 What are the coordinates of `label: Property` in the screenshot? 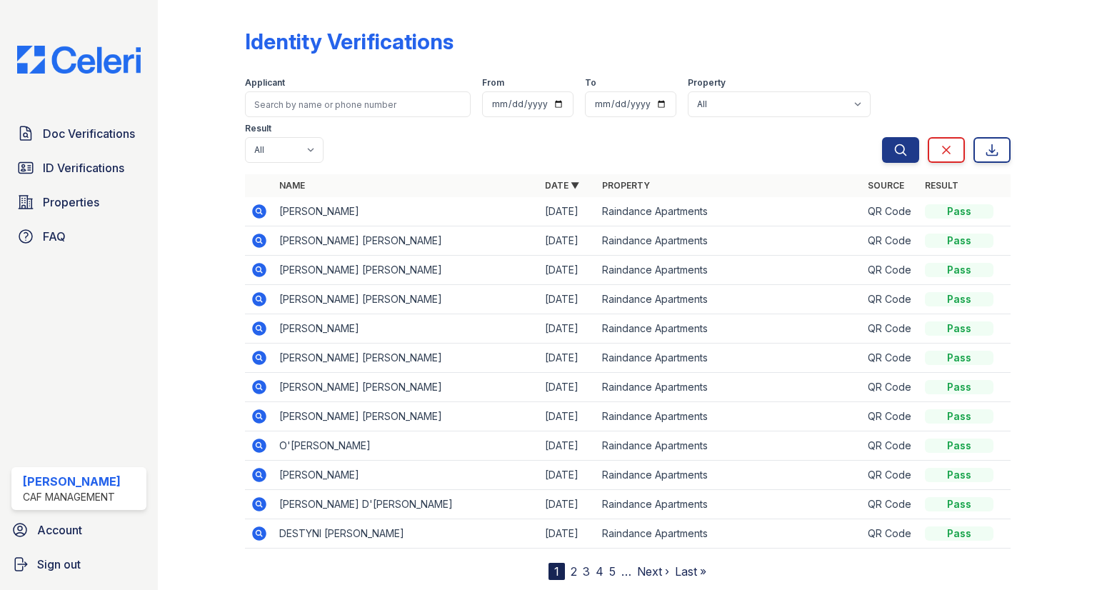 It's located at (706, 83).